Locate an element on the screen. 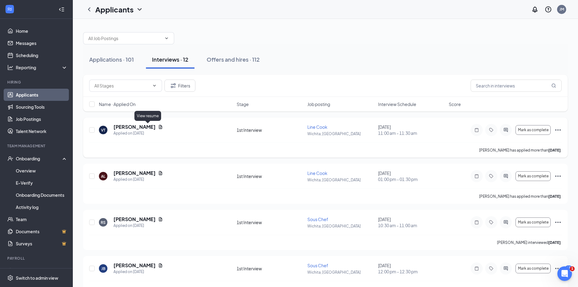 The image size is (578, 287). svg: Notifications is located at coordinates (535, 9).